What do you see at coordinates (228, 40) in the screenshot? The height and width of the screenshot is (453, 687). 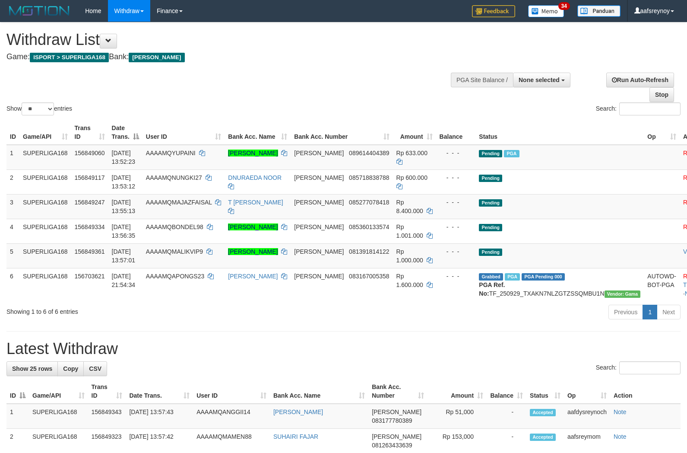 I see `h1: Withdraw List` at bounding box center [228, 40].